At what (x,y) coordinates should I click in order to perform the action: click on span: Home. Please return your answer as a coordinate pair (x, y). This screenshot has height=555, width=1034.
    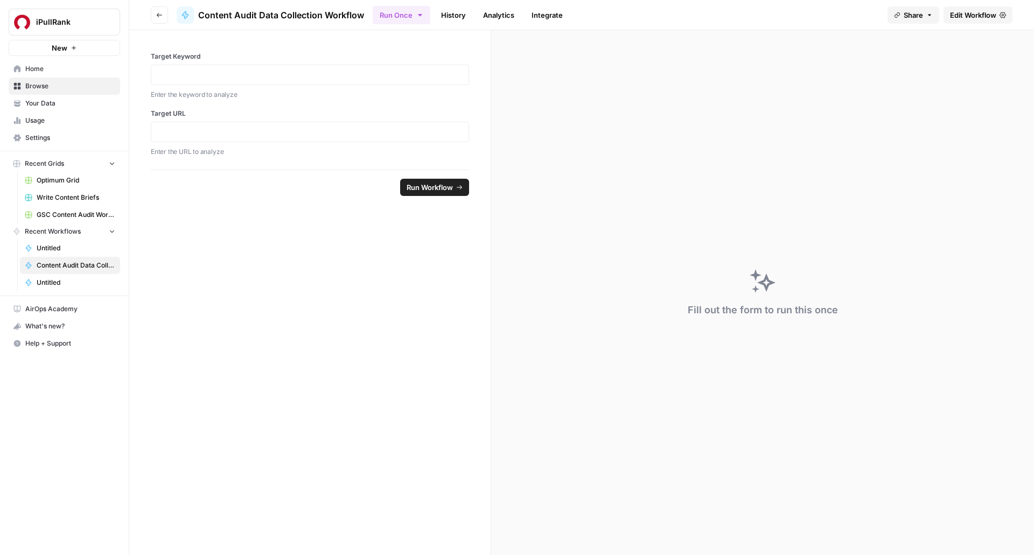
    Looking at the image, I should click on (70, 69).